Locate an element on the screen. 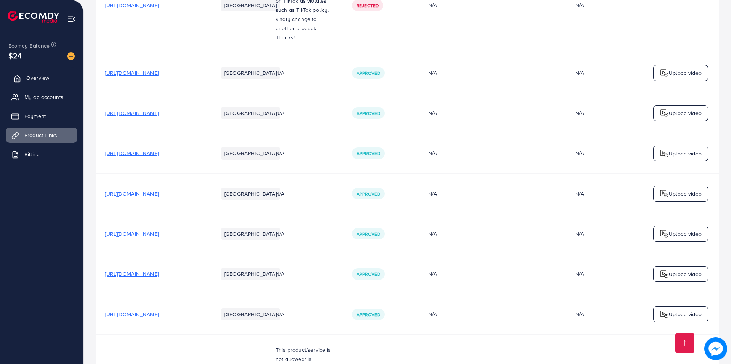 The width and height of the screenshot is (731, 364). a: Payment is located at coordinates (42, 116).